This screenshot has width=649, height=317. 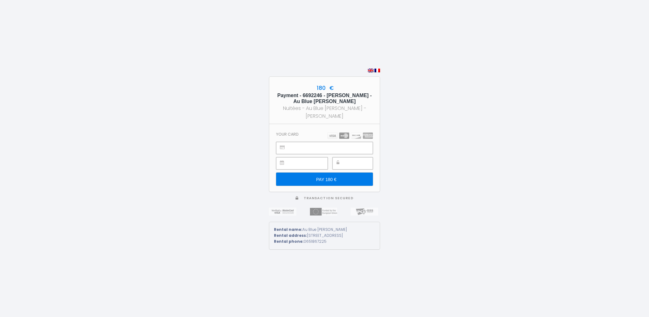 I want to click on div: 0651867225, so click(x=324, y=241).